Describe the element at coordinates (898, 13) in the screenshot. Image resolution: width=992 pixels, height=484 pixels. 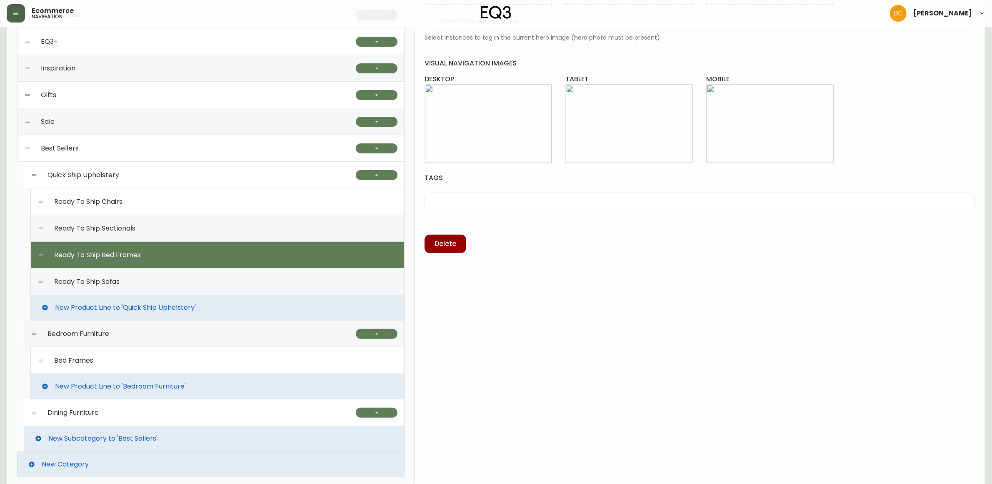
I see `img: 7eb451d6983258353faa3212700b340b` at that location.